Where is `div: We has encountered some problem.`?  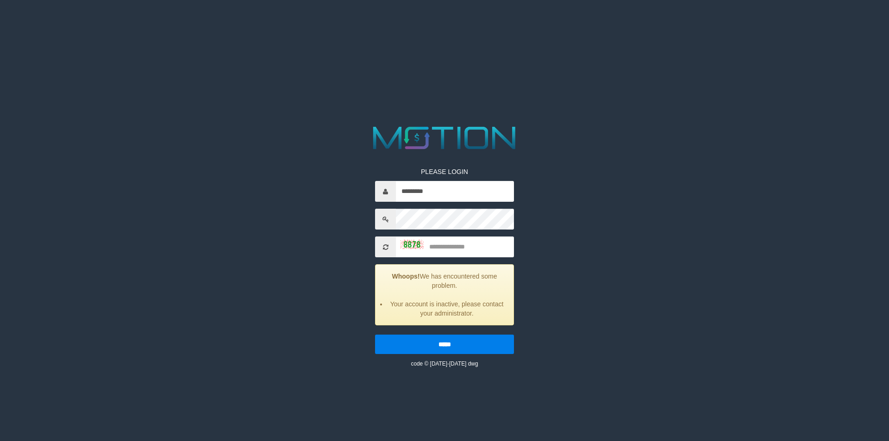 div: We has encountered some problem. is located at coordinates (444, 295).